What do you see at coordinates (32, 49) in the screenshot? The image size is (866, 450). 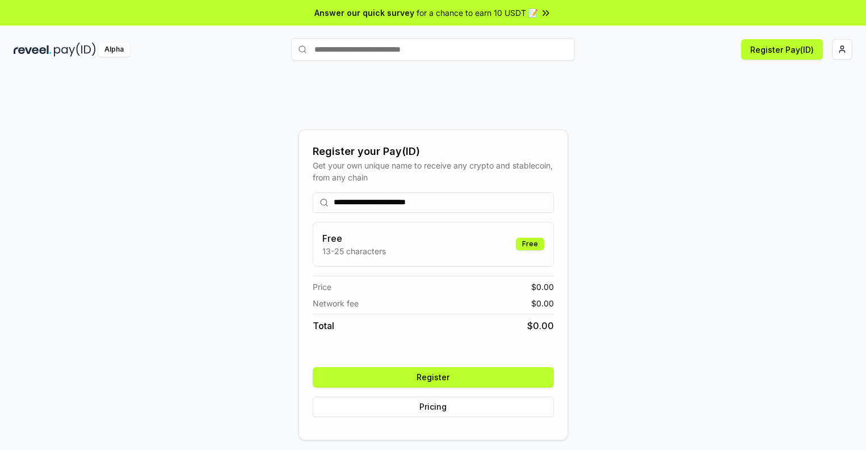 I see `img: reveel_dark` at bounding box center [32, 49].